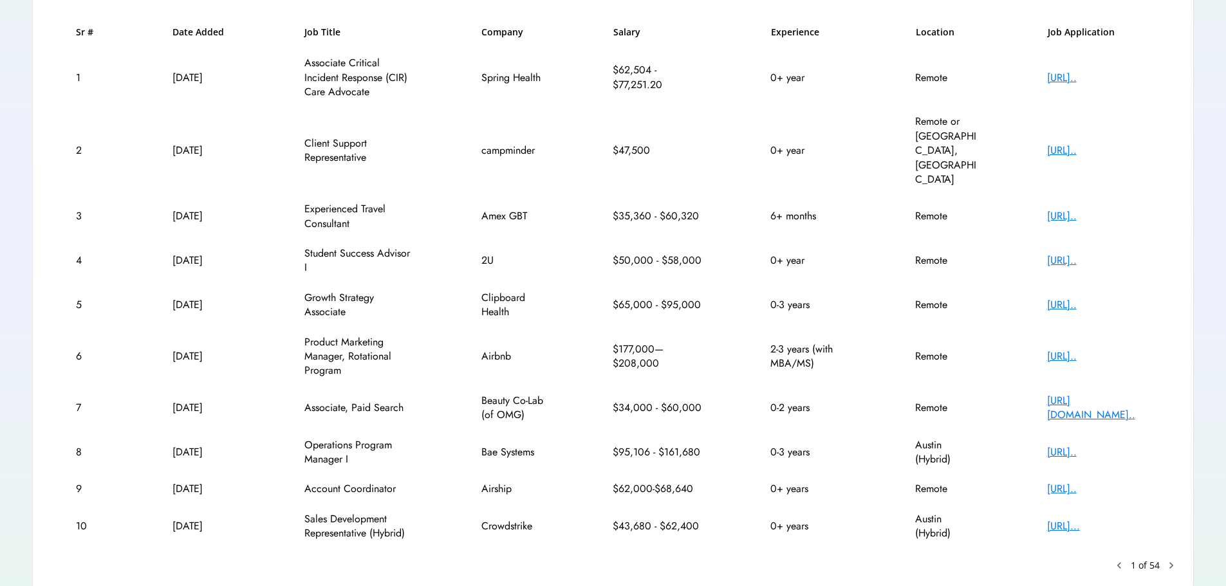 The width and height of the screenshot is (1226, 586). I want to click on div: 2-3 years (with MBA/MS), so click(809, 356).